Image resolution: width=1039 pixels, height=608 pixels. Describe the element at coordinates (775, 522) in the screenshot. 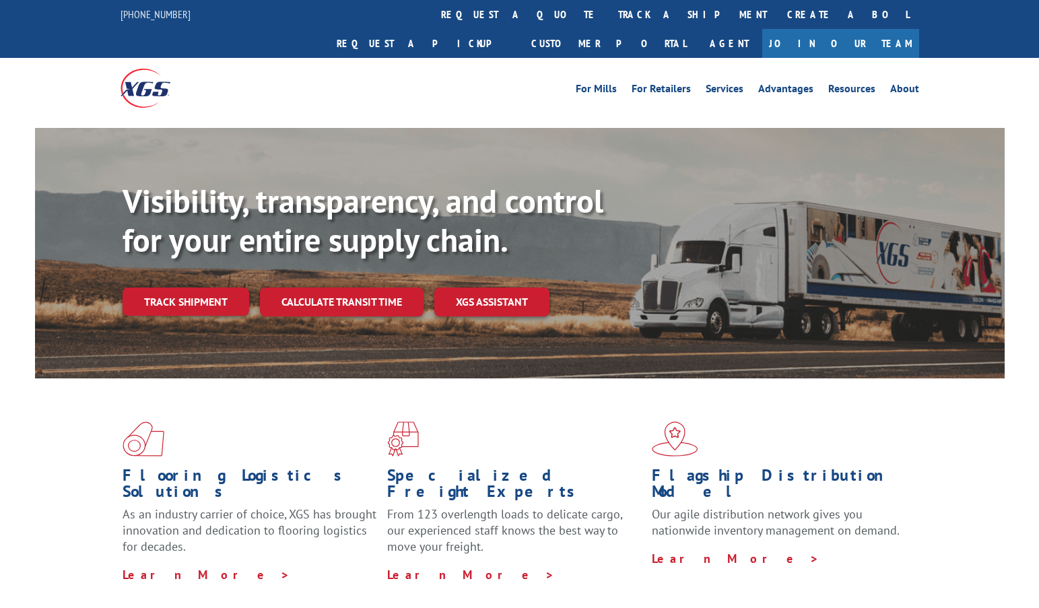

I see `span: Our agile distribution network gives you nationwide inventory management on demand.` at that location.